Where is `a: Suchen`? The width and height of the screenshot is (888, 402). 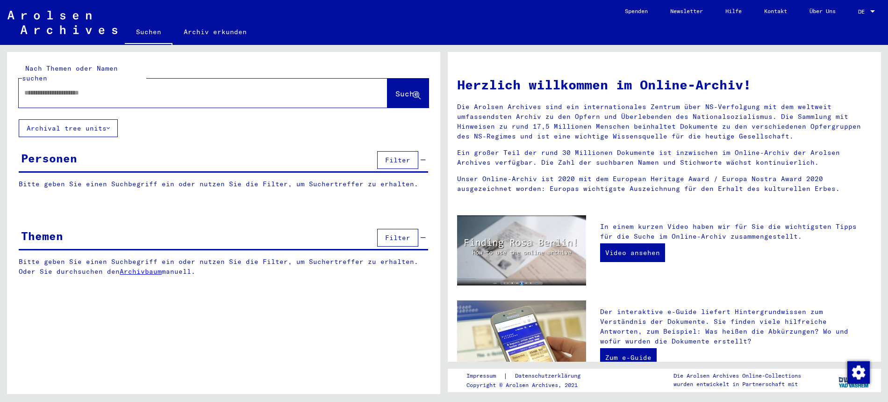
a: Suchen is located at coordinates (149, 33).